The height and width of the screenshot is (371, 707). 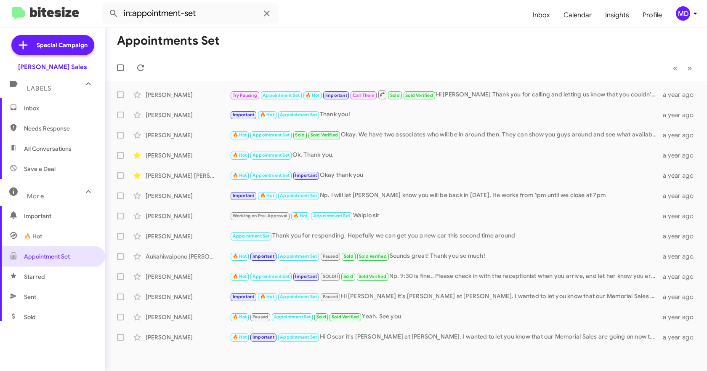 What do you see at coordinates (446, 175) in the screenshot?
I see `div: Okay thank you` at bounding box center [446, 175].